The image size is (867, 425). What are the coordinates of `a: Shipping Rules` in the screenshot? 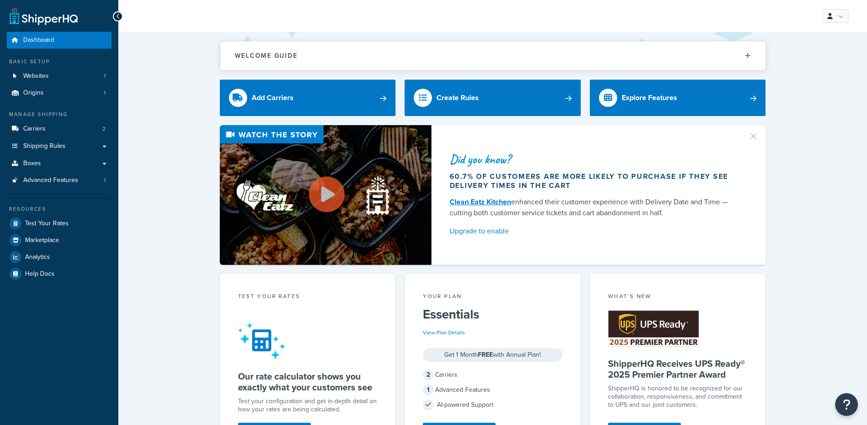 It's located at (59, 146).